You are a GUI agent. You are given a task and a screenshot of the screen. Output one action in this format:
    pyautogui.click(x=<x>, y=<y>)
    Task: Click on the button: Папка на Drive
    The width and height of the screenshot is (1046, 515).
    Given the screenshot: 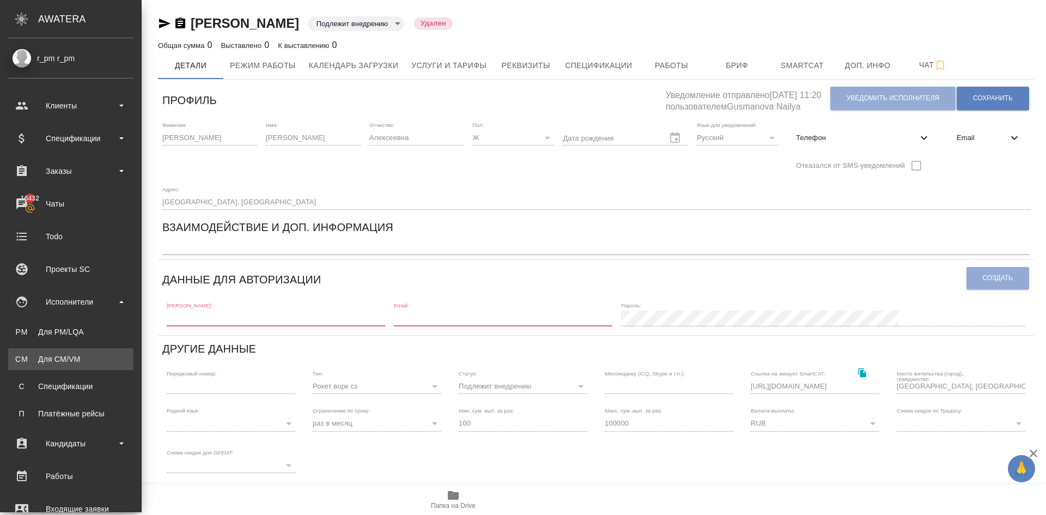 What is the action you would take?
    pyautogui.click(x=453, y=500)
    